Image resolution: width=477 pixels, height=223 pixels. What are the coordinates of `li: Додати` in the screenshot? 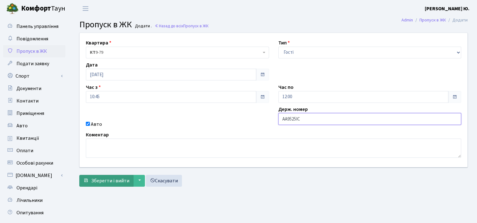 It's located at (457, 20).